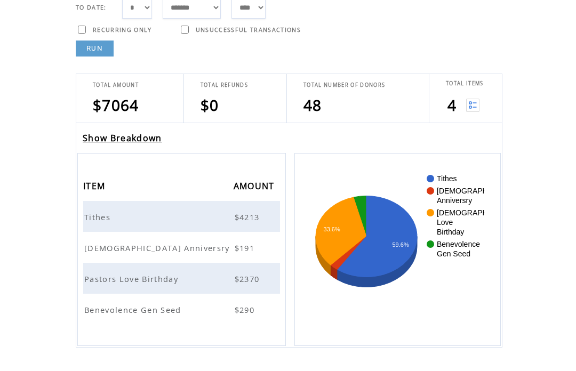  I want to click on span: TOTAL NUMBER OF DONORS, so click(344, 85).